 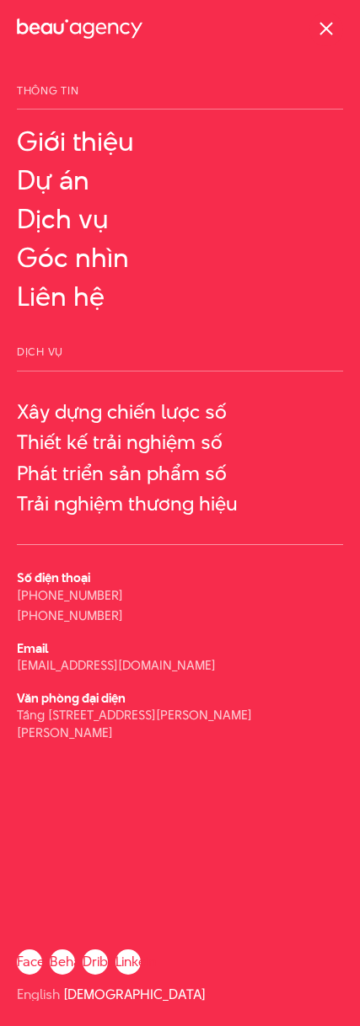 I want to click on a: Linkein, so click(x=128, y=962).